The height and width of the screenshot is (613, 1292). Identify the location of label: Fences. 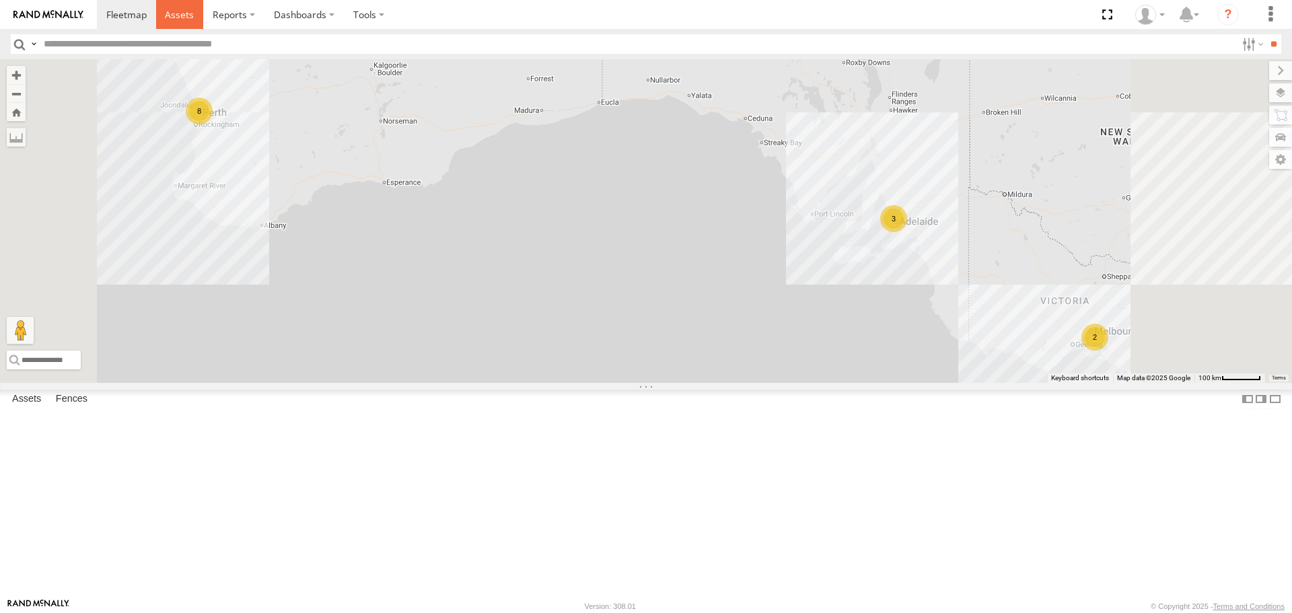
(71, 400).